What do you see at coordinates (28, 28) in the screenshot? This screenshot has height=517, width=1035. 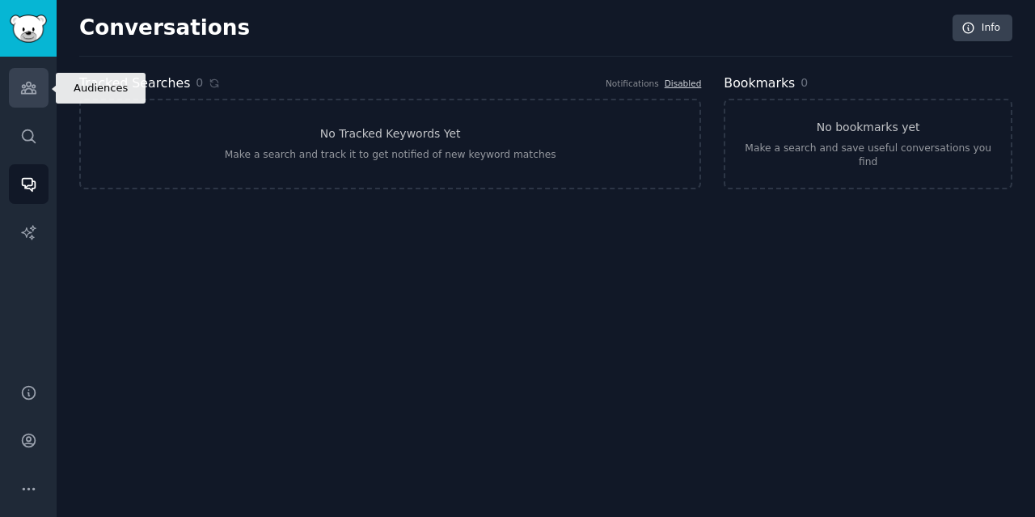 I see `img: GummySearch logo` at bounding box center [28, 28].